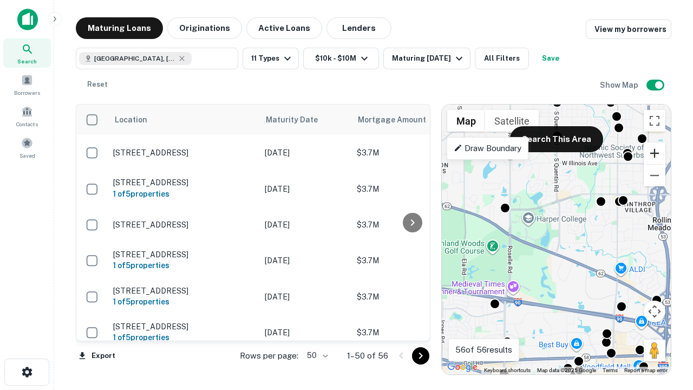  I want to click on div: Borrowers, so click(27, 84).